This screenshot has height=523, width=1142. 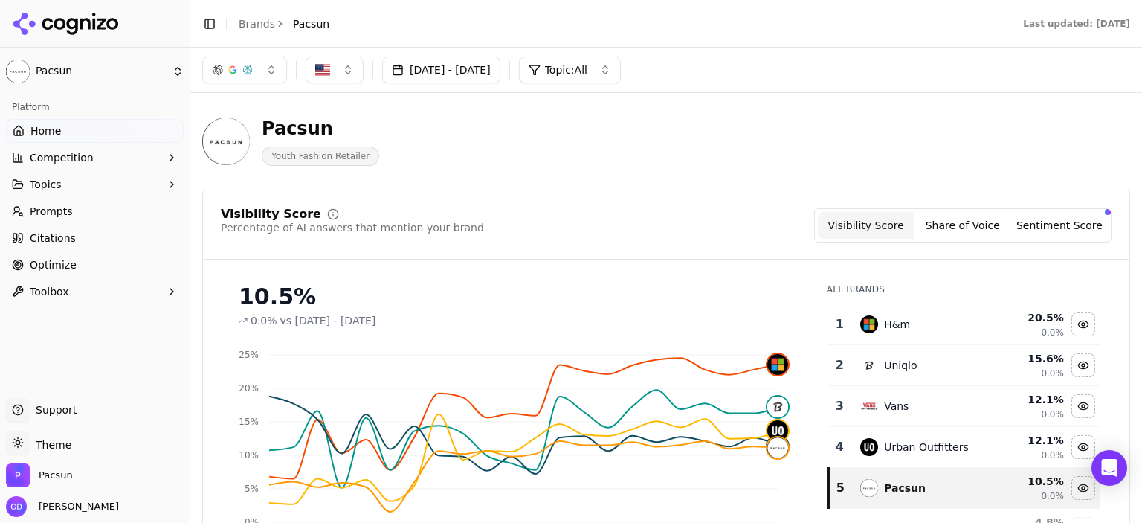 What do you see at coordinates (51, 445) in the screenshot?
I see `span: Theme` at bounding box center [51, 445].